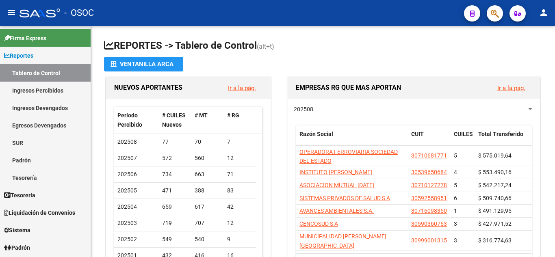 The image size is (555, 257). I want to click on span: 30592558951, so click(429, 198).